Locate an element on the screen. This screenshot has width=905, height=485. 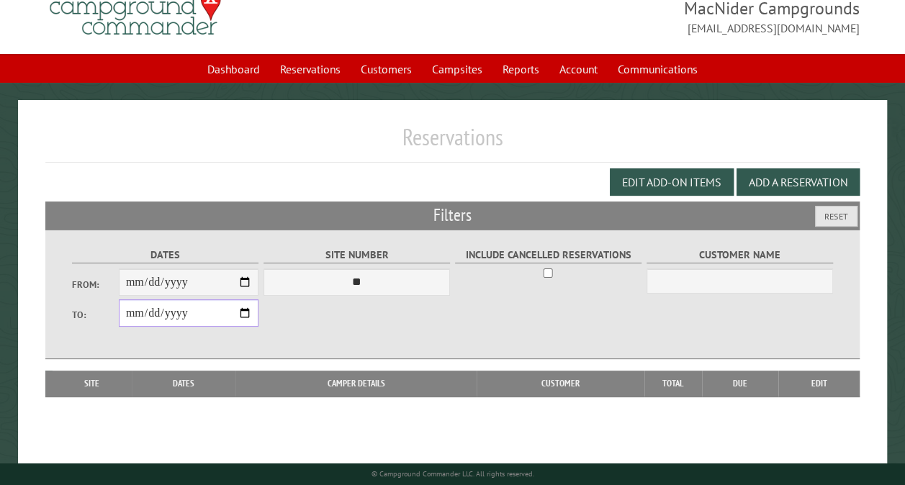
th: Site is located at coordinates (92, 384).